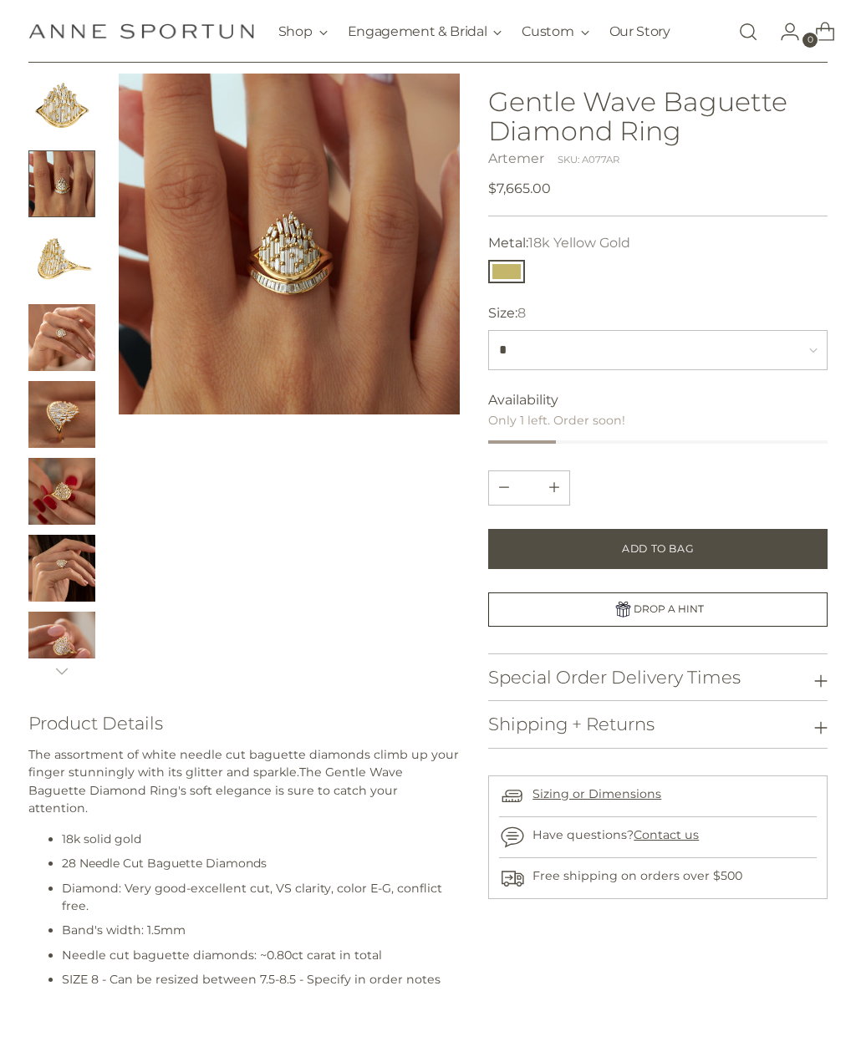 This screenshot has height=1052, width=856. Describe the element at coordinates (504, 488) in the screenshot. I see `button: Add product quantity` at that location.